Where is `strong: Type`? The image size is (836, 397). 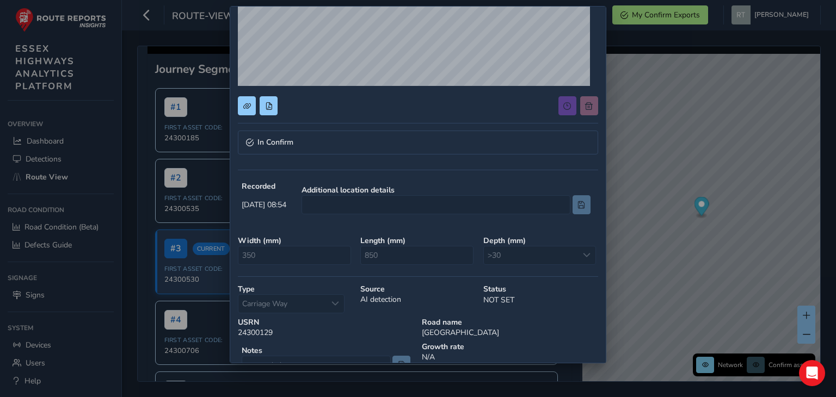 strong: Type is located at coordinates (295, 289).